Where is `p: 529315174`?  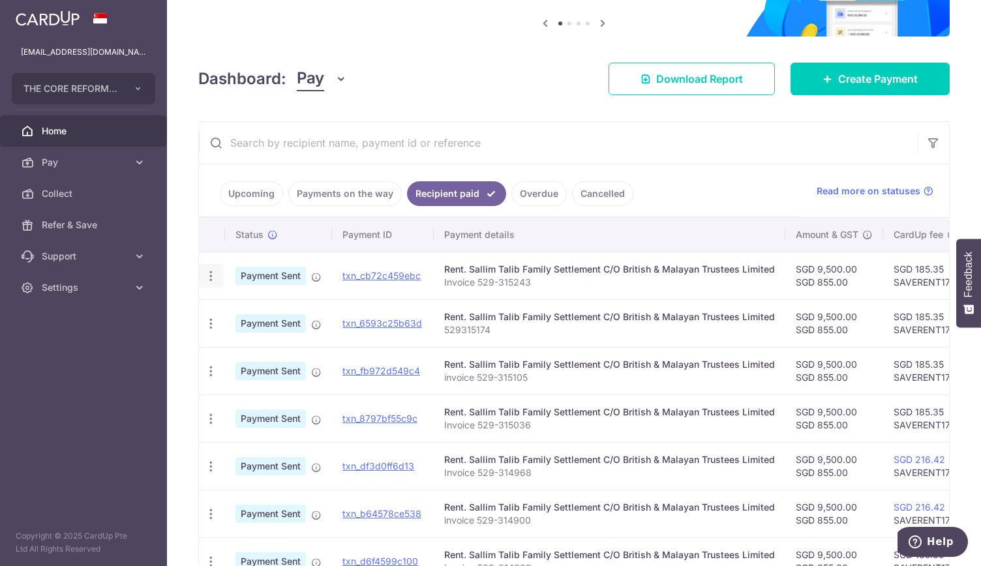
p: 529315174 is located at coordinates (609, 330).